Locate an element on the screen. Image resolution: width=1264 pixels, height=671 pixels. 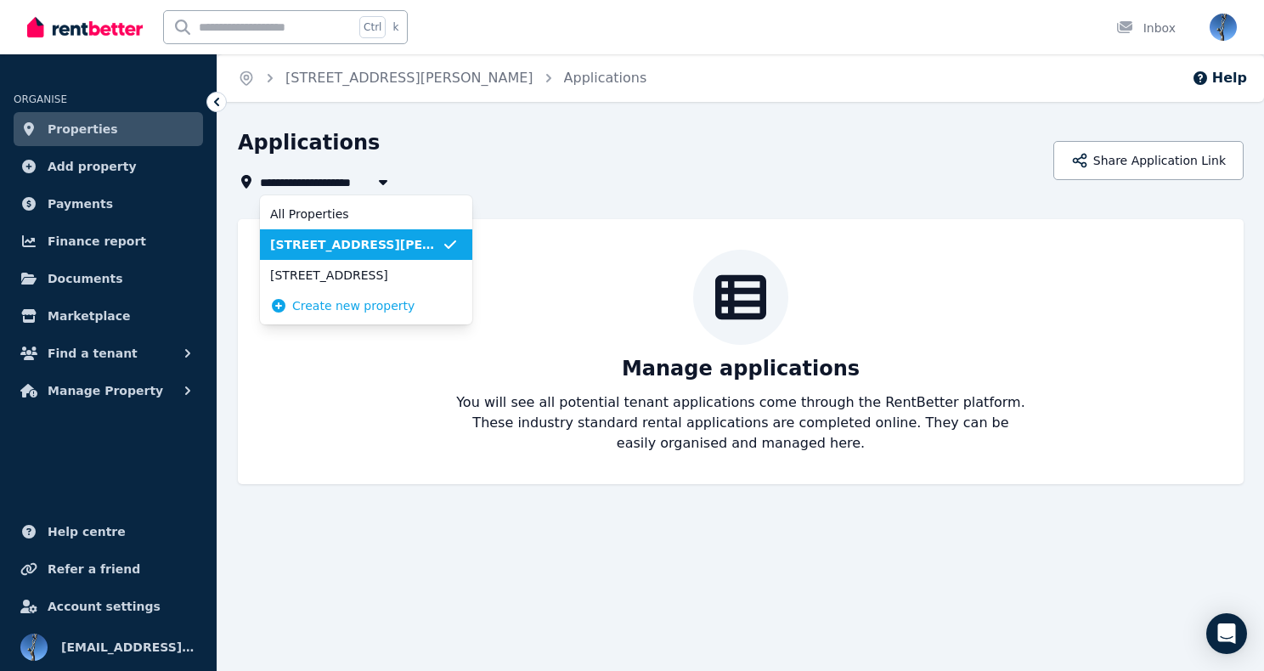
button: Share Application Link is located at coordinates (1149, 161).